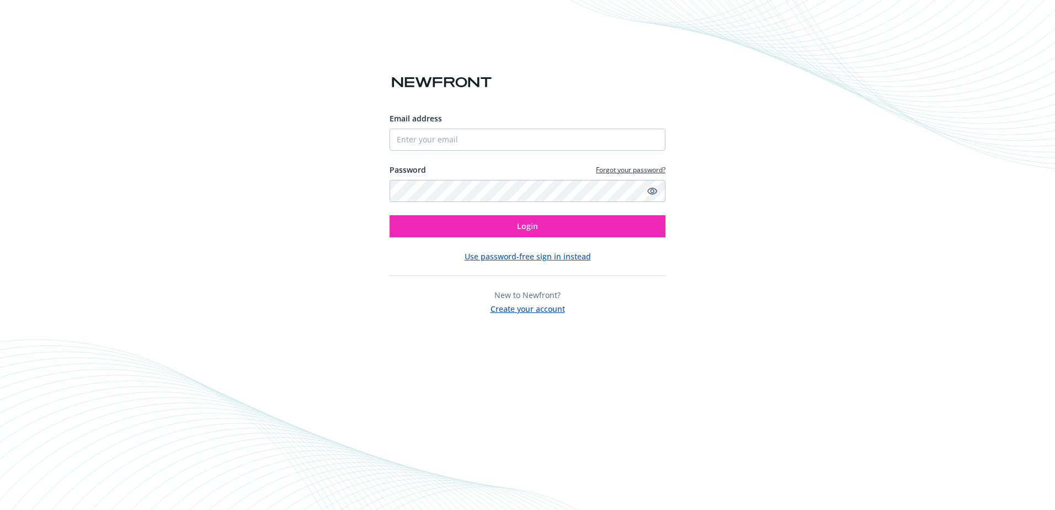  What do you see at coordinates (631, 169) in the screenshot?
I see `a: Forgot your password?` at bounding box center [631, 169].